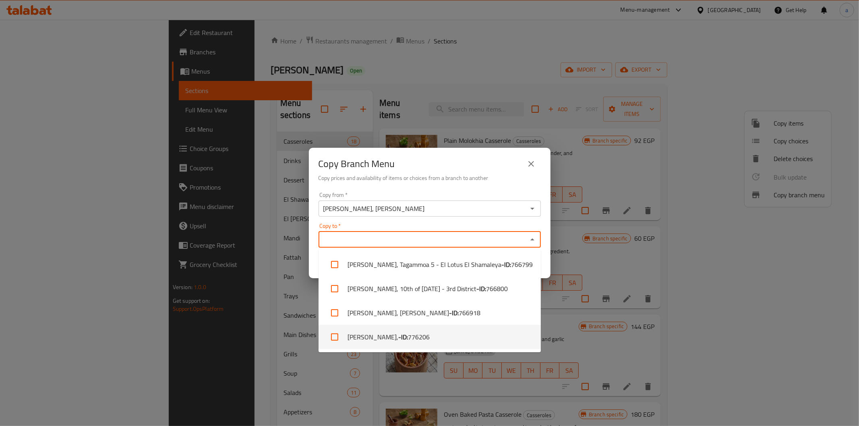 The height and width of the screenshot is (426, 859). What do you see at coordinates (430, 178) in the screenshot?
I see `h6: Copy prices and availability of items or choices from a branch to another` at bounding box center [430, 178].